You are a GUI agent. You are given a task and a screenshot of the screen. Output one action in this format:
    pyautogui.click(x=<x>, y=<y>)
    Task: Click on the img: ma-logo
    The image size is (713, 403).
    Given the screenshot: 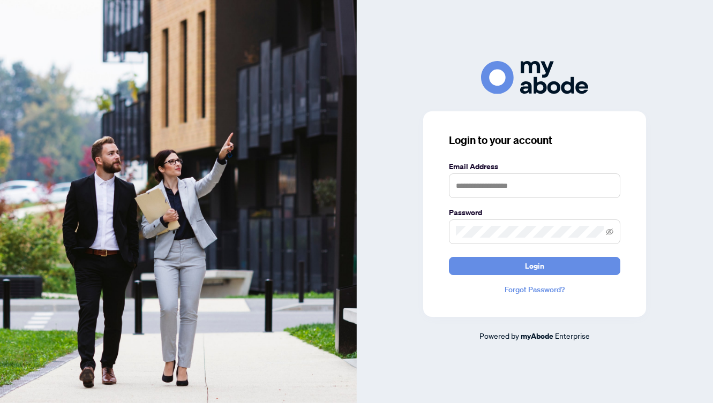 What is the action you would take?
    pyautogui.click(x=534, y=77)
    